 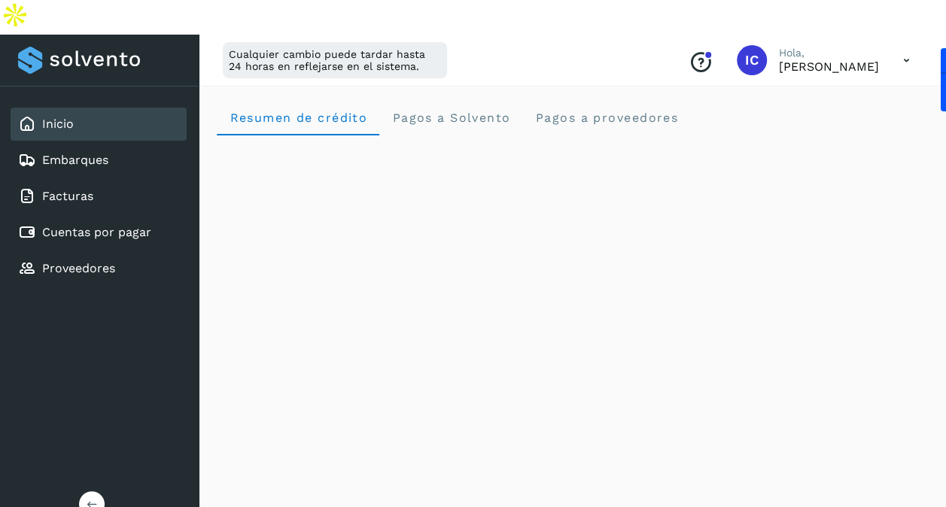 I want to click on a: Embarques, so click(x=75, y=160).